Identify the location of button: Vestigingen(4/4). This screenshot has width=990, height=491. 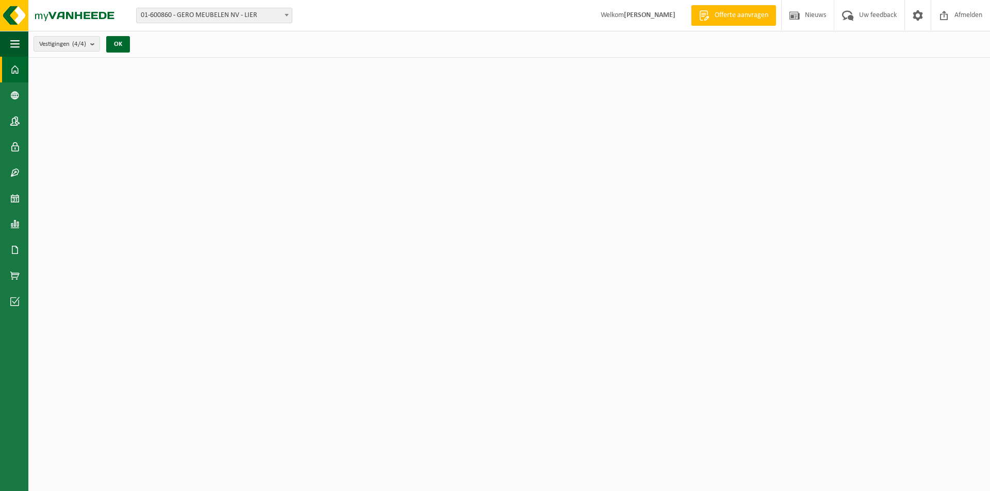
(67, 44).